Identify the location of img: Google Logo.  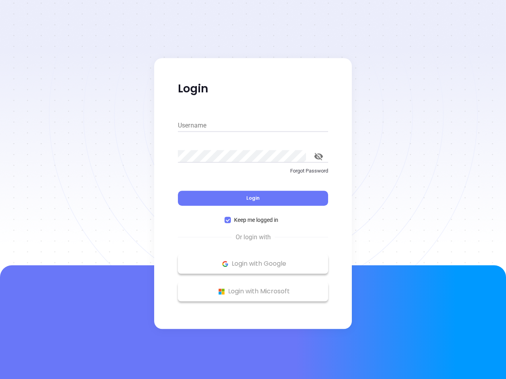
(225, 264).